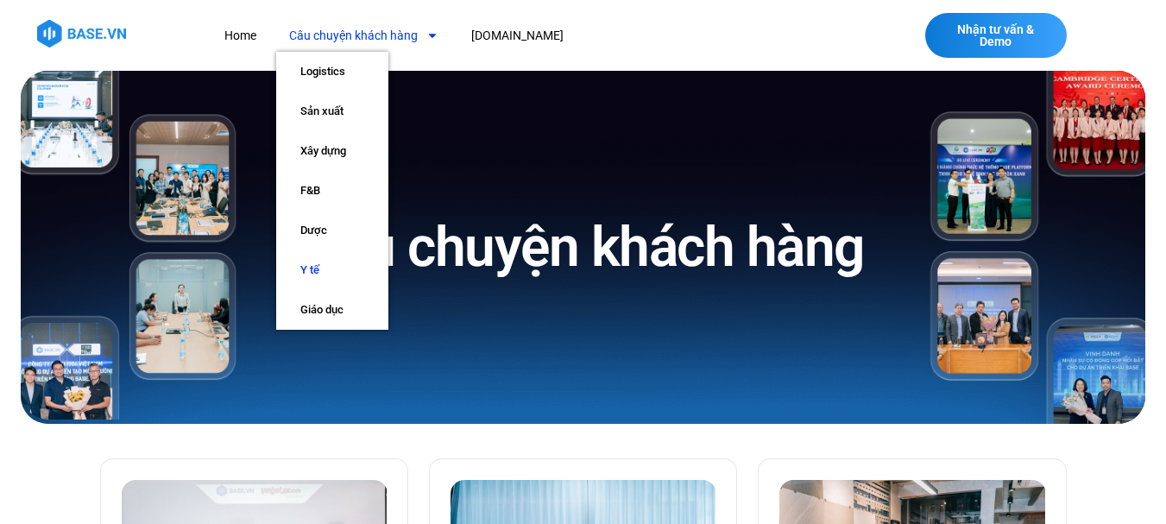 The height and width of the screenshot is (524, 1166). I want to click on a: F&B, so click(332, 191).